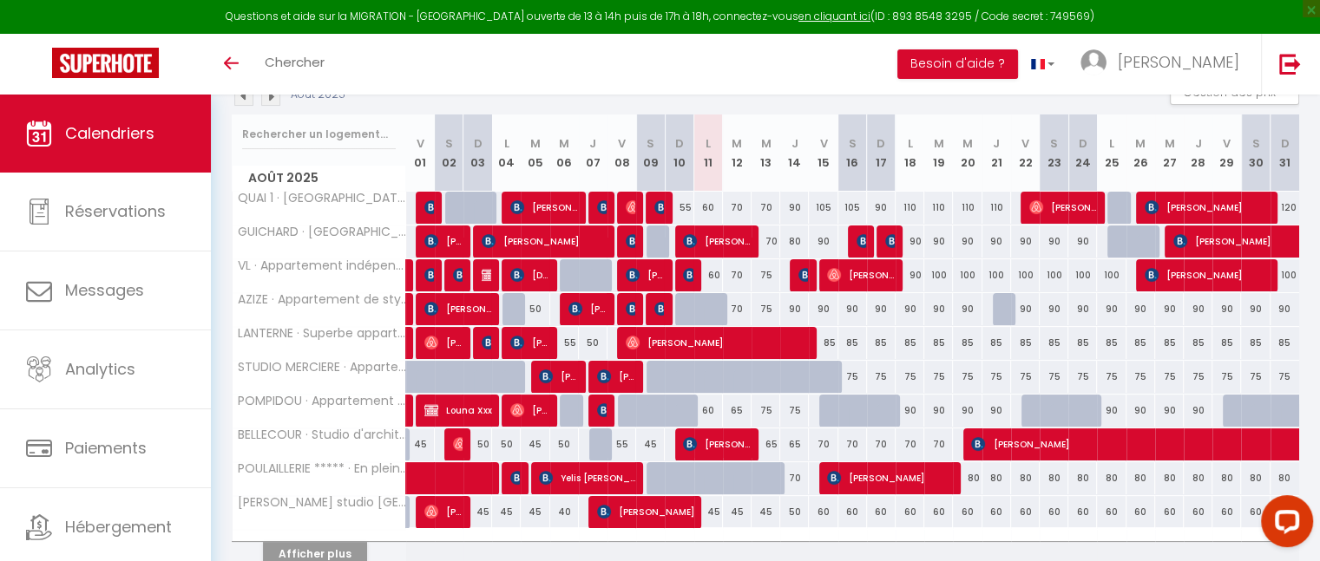 The image size is (1320, 561). I want to click on th: 10, so click(678, 153).